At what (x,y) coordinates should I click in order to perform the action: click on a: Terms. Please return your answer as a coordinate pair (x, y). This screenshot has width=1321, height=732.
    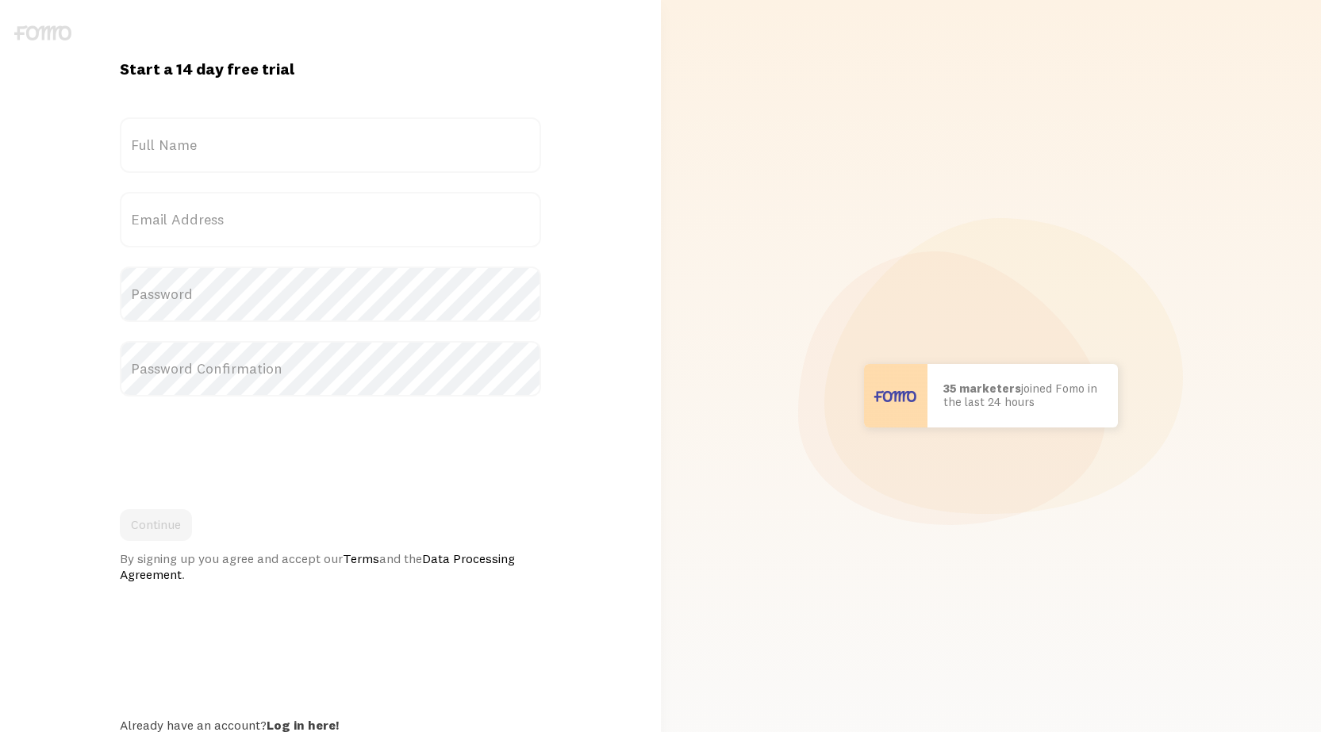
    Looking at the image, I should click on (361, 559).